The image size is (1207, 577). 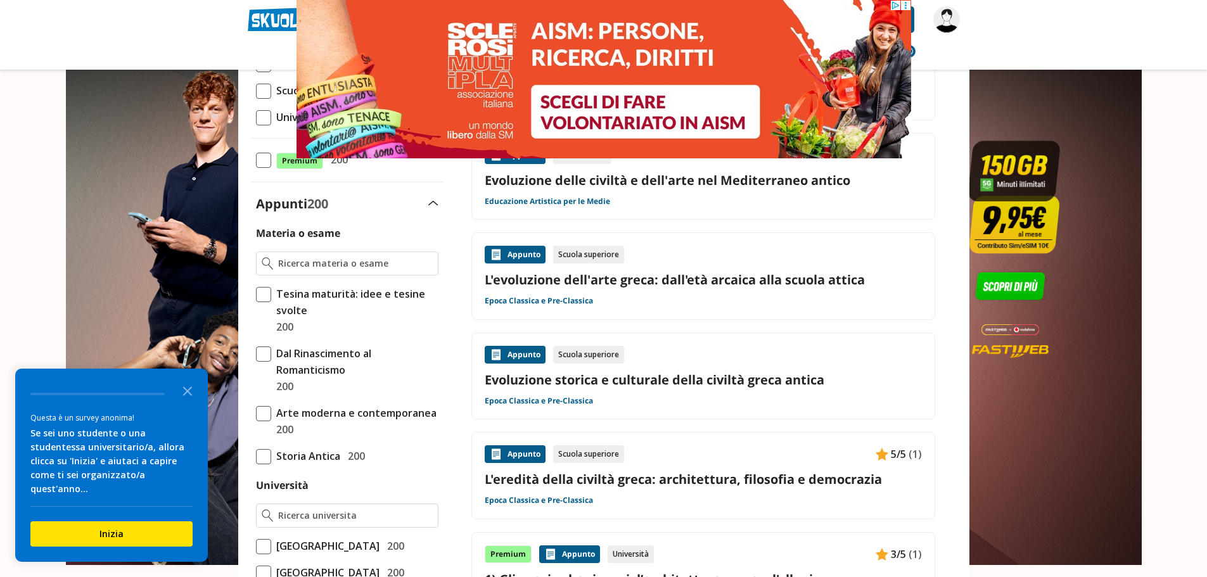 What do you see at coordinates (703, 479) in the screenshot?
I see `a: L'eredità della civiltà greca: architettura, filosofia e democrazia` at bounding box center [703, 479].